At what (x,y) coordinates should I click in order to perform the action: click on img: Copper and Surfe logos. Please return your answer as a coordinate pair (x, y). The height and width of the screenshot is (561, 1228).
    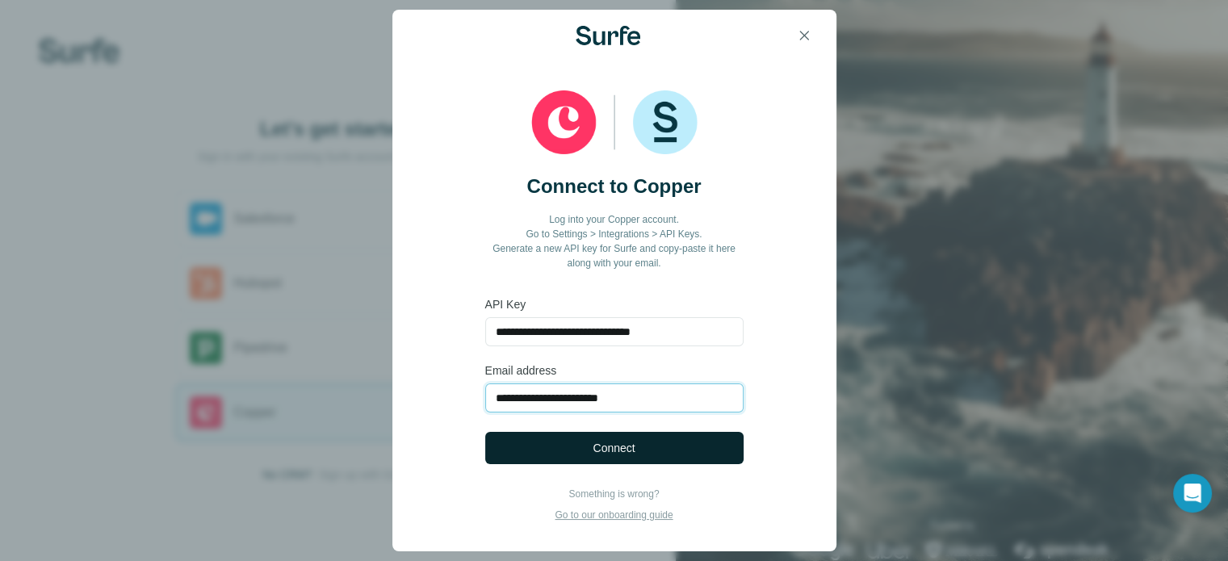
    Looking at the image, I should click on (615, 123).